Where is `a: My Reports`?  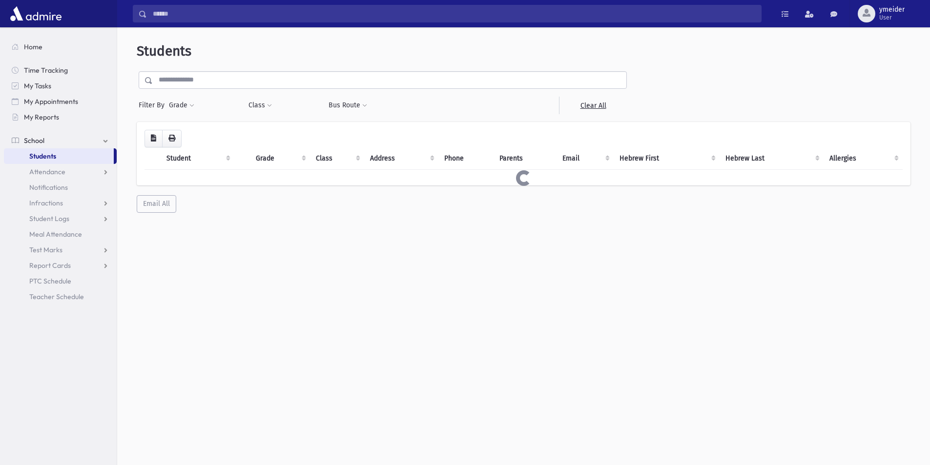 a: My Reports is located at coordinates (60, 117).